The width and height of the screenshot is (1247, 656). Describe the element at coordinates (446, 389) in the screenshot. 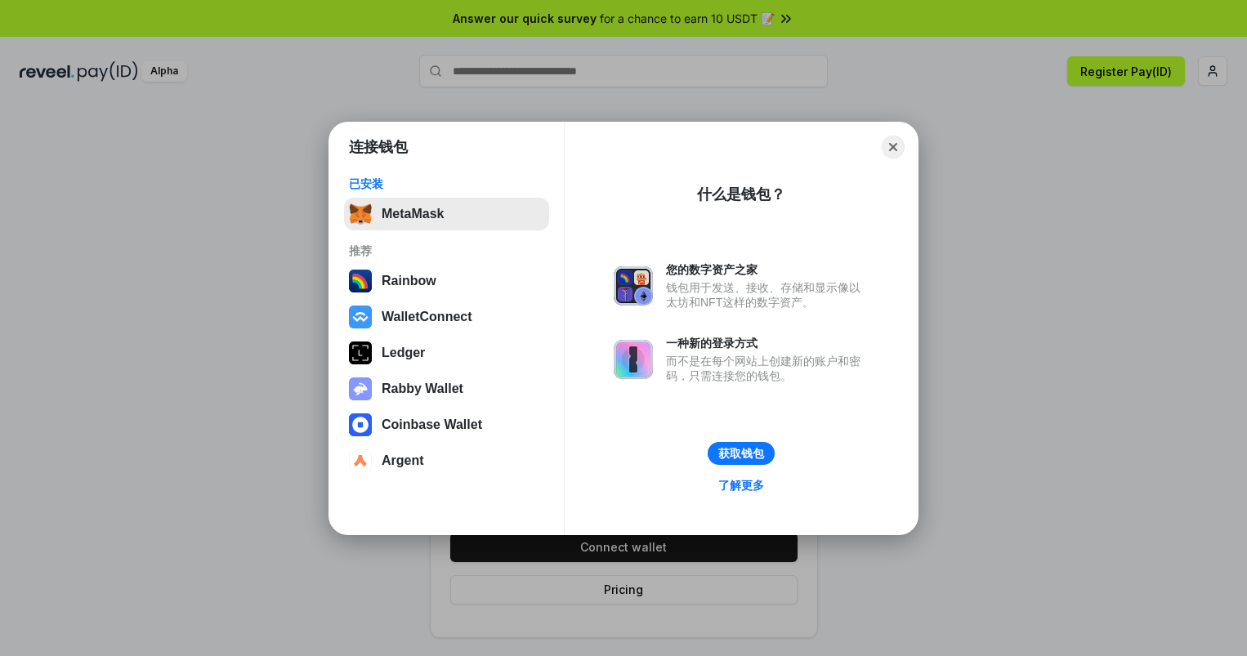

I see `button: Rabby Wallet` at that location.